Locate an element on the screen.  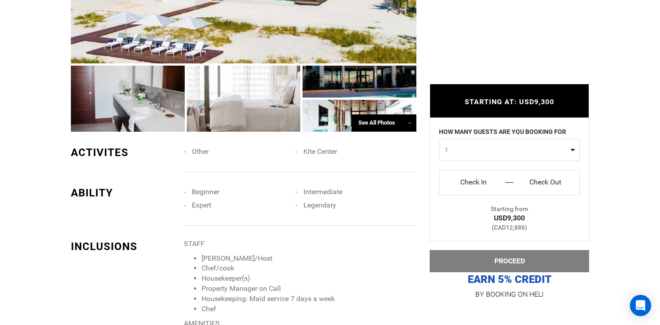
div: ACTIVITES is located at coordinates (124, 152).